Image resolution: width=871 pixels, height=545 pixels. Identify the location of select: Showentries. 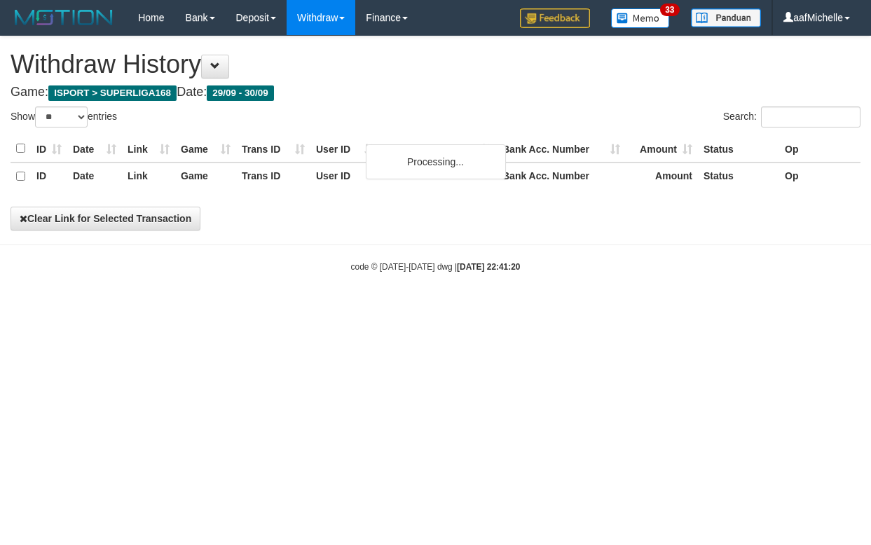
(61, 117).